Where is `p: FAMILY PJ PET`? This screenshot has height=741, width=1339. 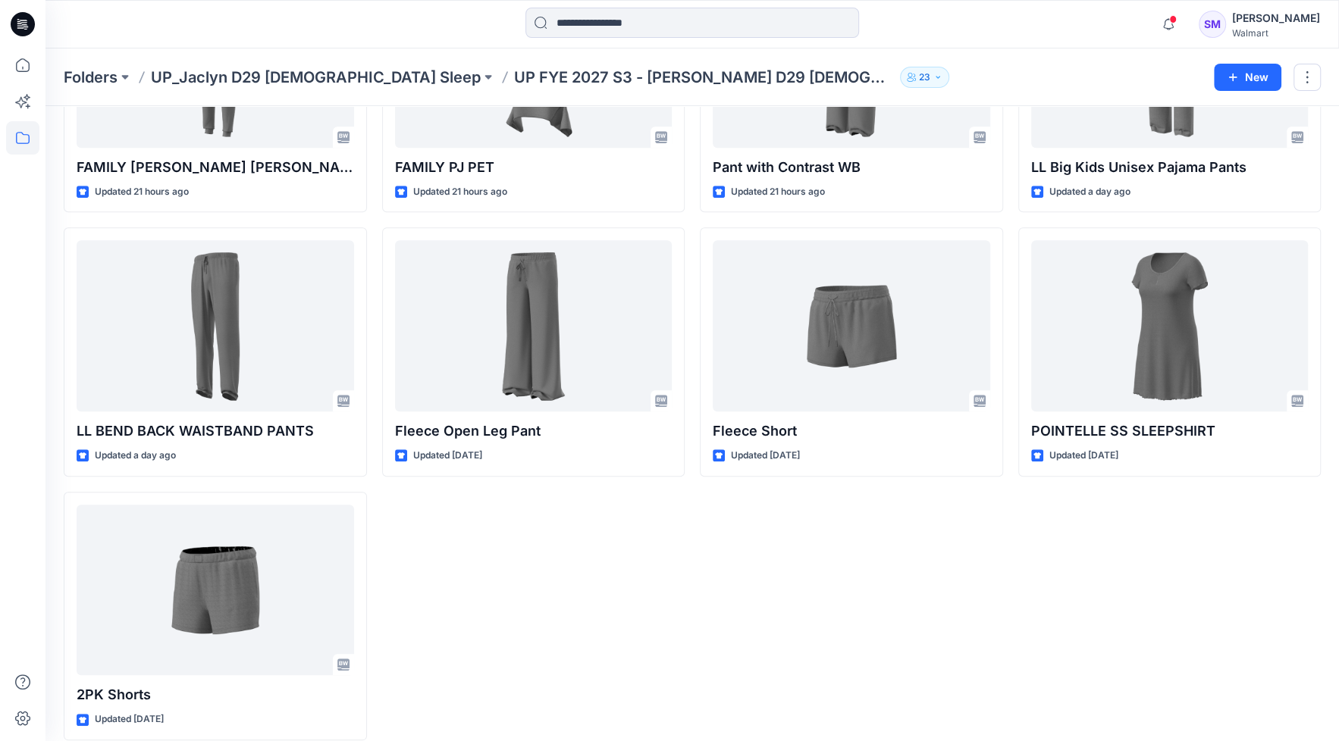
p: FAMILY PJ PET is located at coordinates (534, 168).